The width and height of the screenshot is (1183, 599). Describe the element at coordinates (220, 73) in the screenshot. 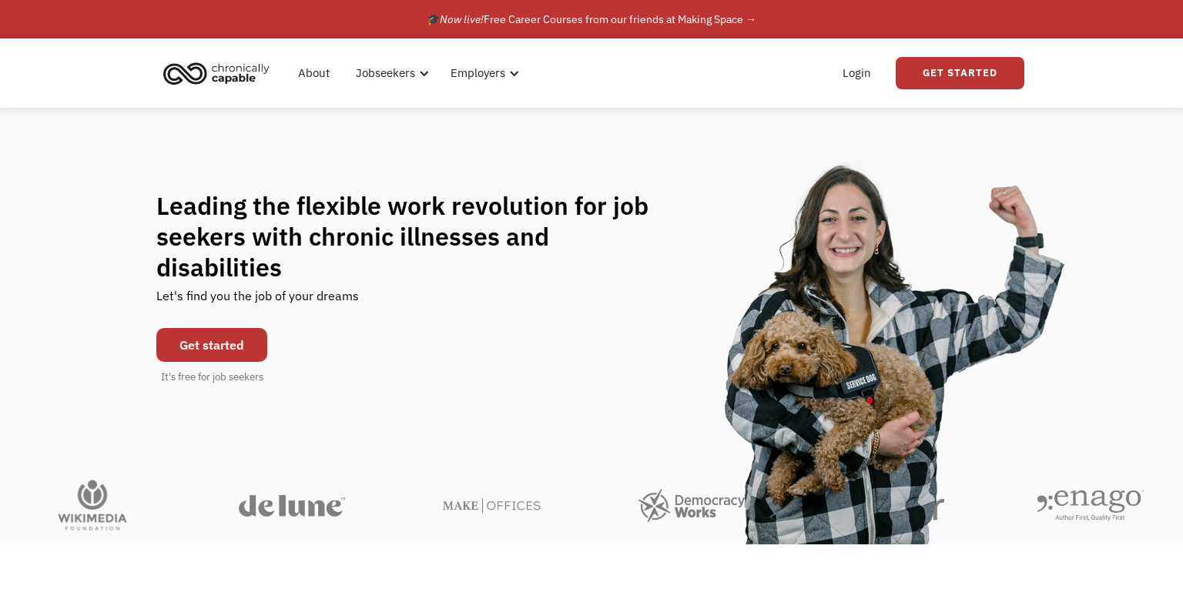

I see `a: home` at that location.